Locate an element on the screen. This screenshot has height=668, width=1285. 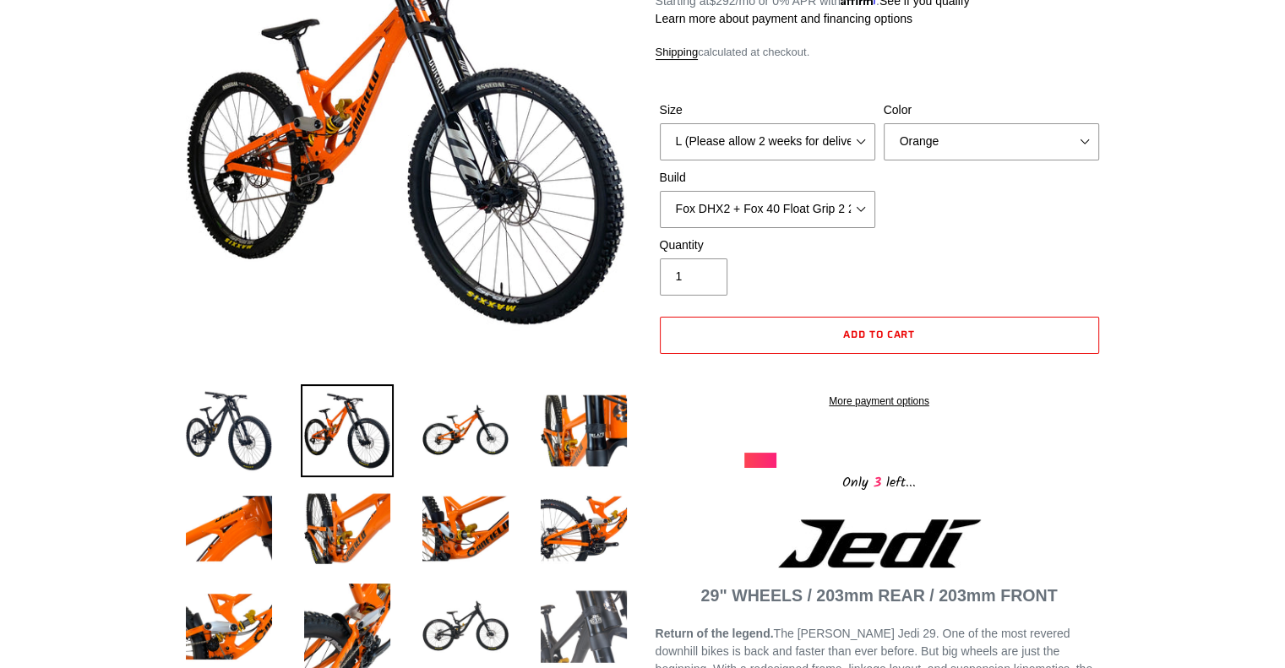
a: Shipping is located at coordinates (677, 52).